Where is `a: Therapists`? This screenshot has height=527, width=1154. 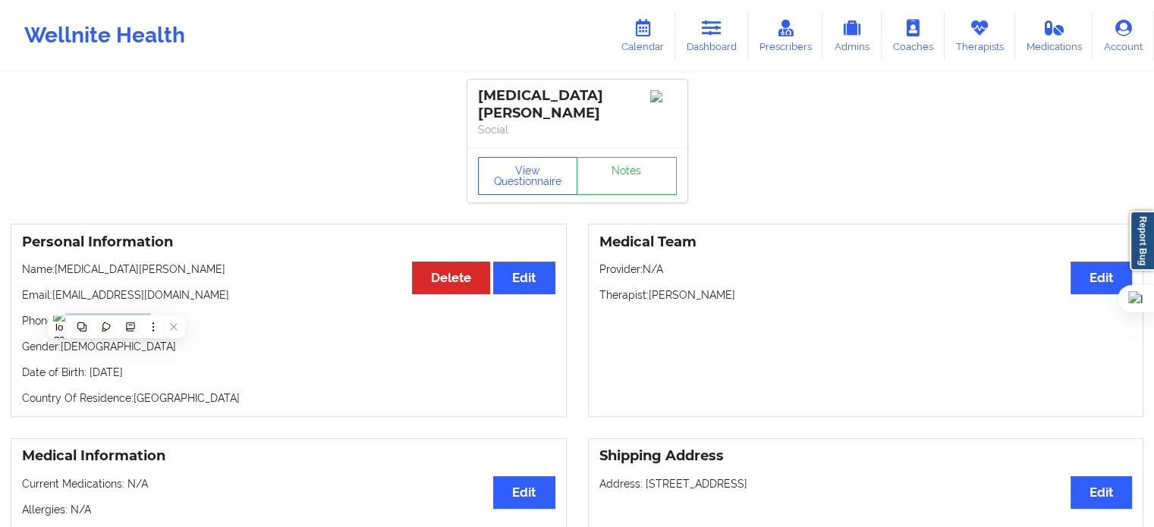 a: Therapists is located at coordinates (979, 36).